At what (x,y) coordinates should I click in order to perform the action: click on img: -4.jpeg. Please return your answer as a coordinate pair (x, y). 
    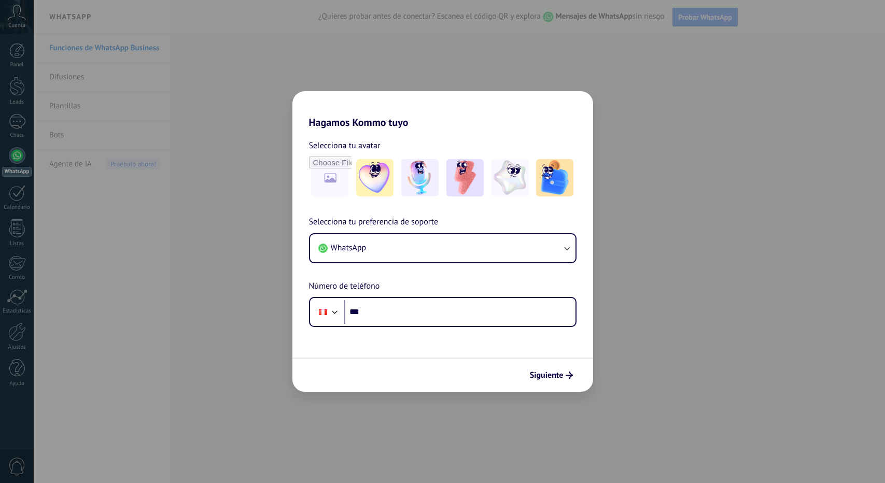
    Looking at the image, I should click on (510, 178).